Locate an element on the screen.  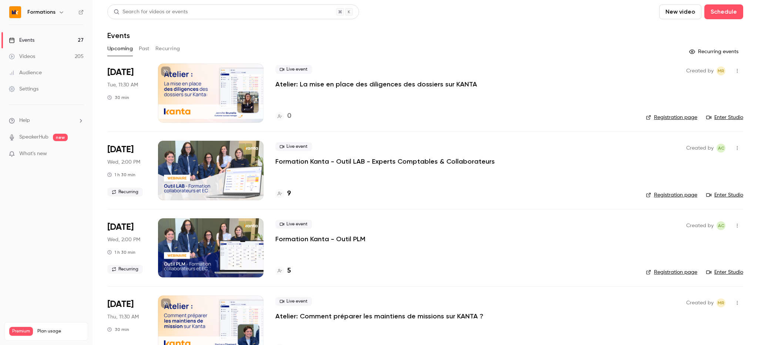
span: Thu, 11:30 AM is located at coordinates (123, 317).